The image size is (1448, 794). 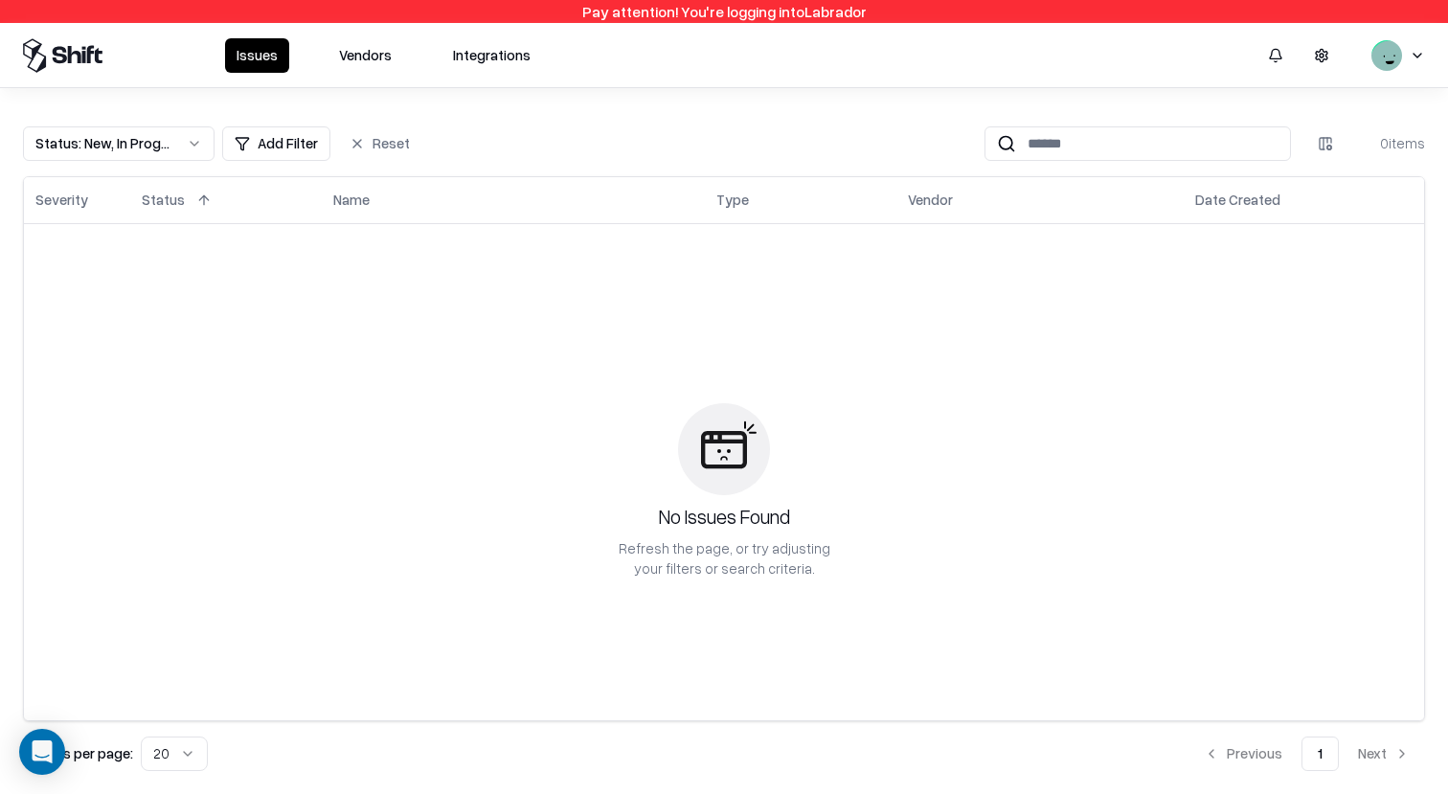 I want to click on div: 0 items, so click(x=1387, y=143).